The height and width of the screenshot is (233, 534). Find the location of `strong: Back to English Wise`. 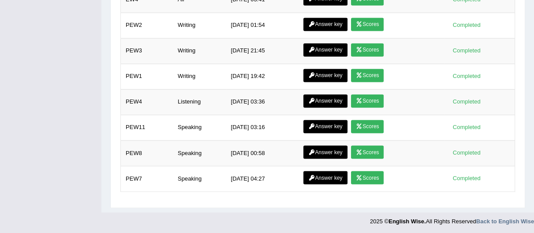

strong: Back to English Wise is located at coordinates (505, 221).